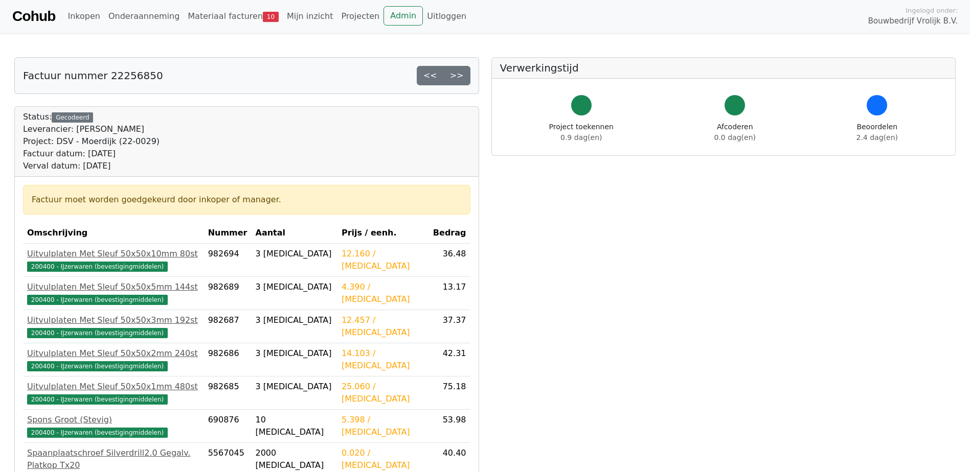  I want to click on td: 690876, so click(227, 426).